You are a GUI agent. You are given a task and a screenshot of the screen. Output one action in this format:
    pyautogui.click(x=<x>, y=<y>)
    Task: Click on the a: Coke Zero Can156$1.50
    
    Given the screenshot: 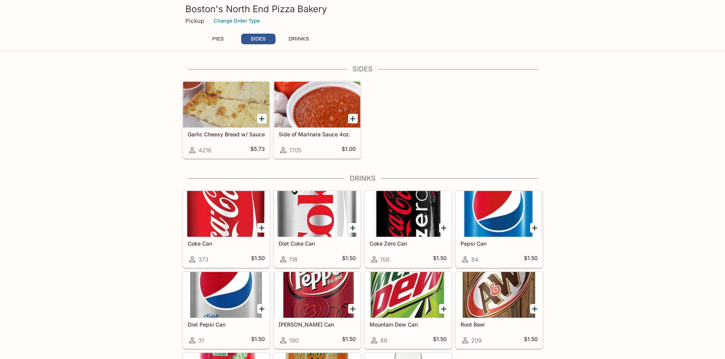 What is the action you would take?
    pyautogui.click(x=408, y=229)
    